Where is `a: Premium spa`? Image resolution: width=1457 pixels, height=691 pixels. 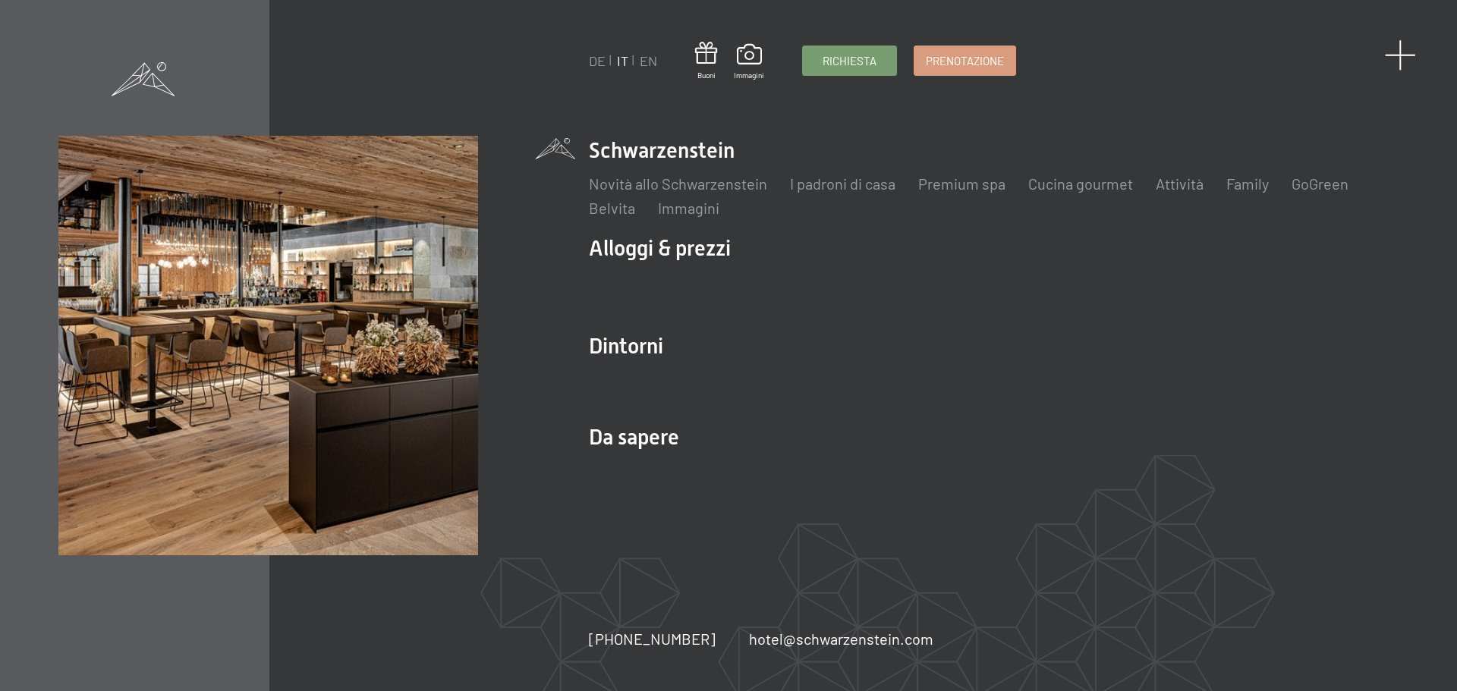
a: Premium spa is located at coordinates (961, 184).